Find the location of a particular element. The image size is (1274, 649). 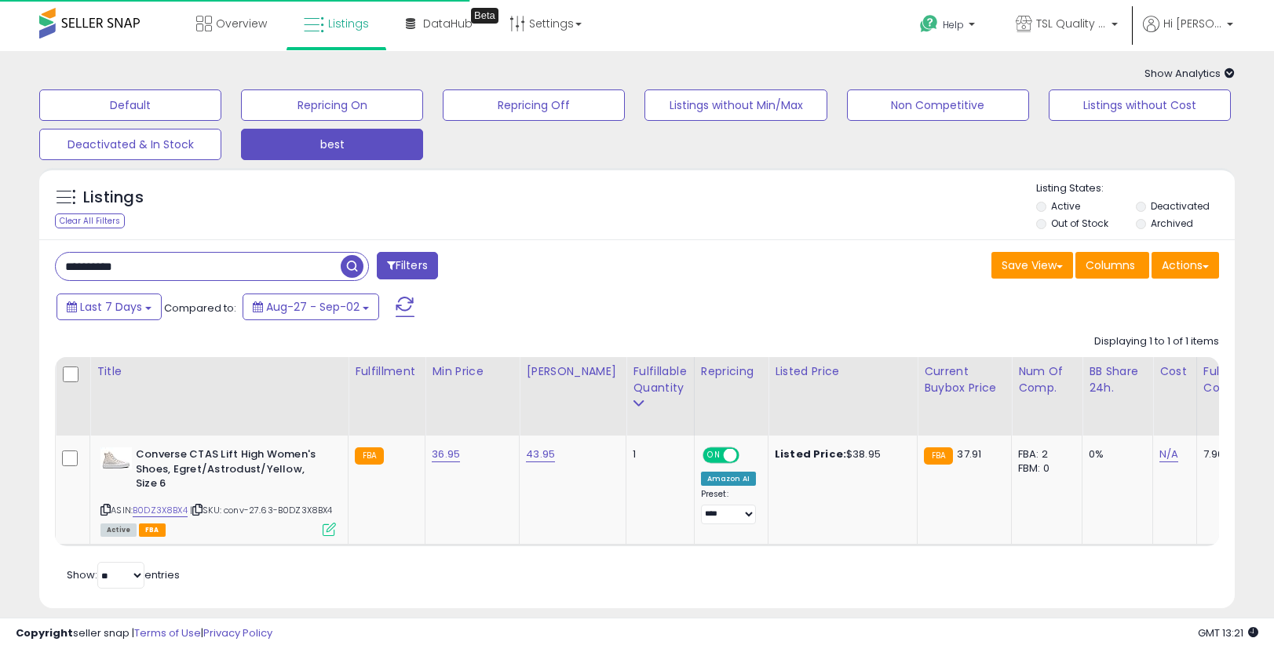

button: Aug-27 - Sep-02 is located at coordinates (311, 307).